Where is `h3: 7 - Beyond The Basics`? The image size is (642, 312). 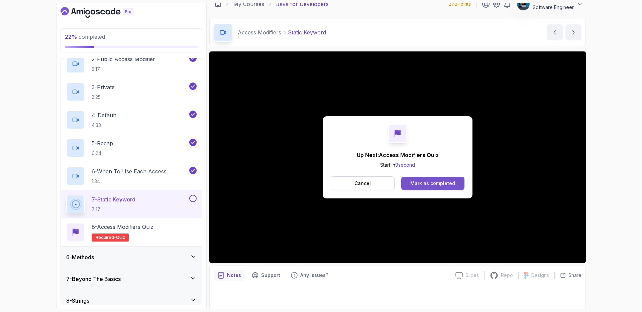 h3: 7 - Beyond The Basics is located at coordinates (93, 279).